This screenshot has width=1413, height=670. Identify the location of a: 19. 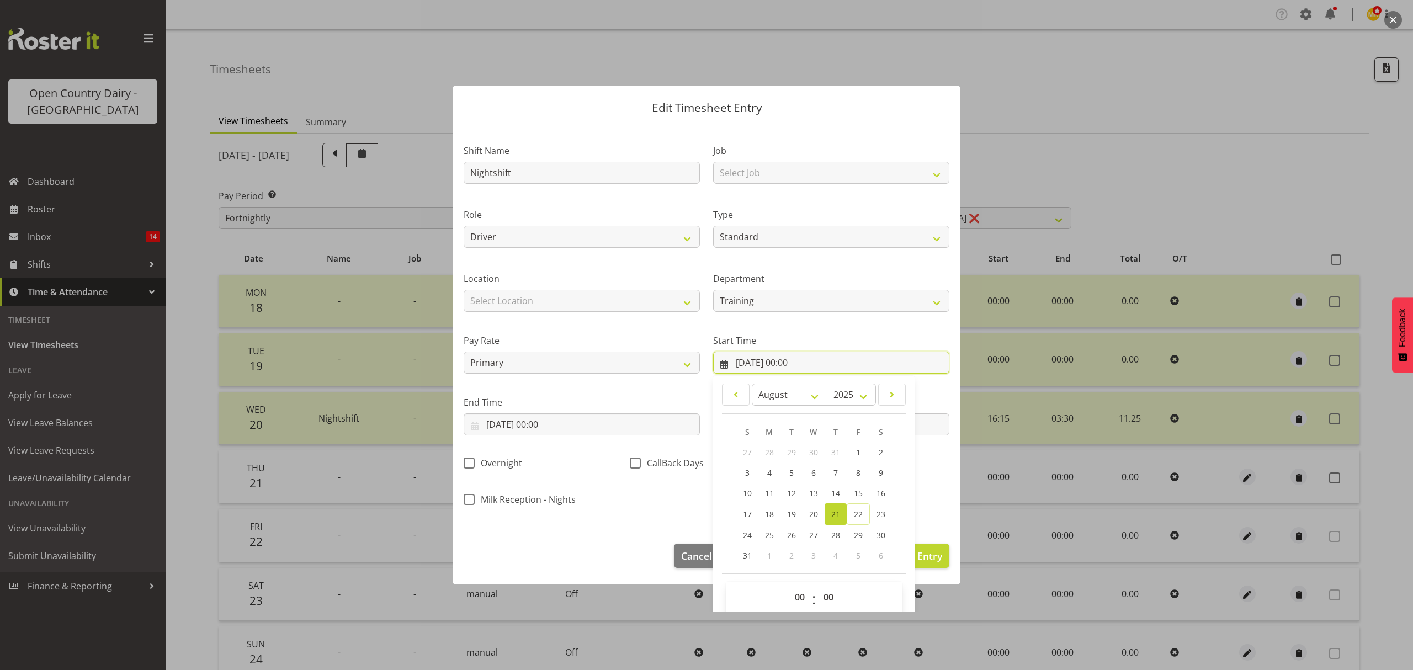
(792, 514).